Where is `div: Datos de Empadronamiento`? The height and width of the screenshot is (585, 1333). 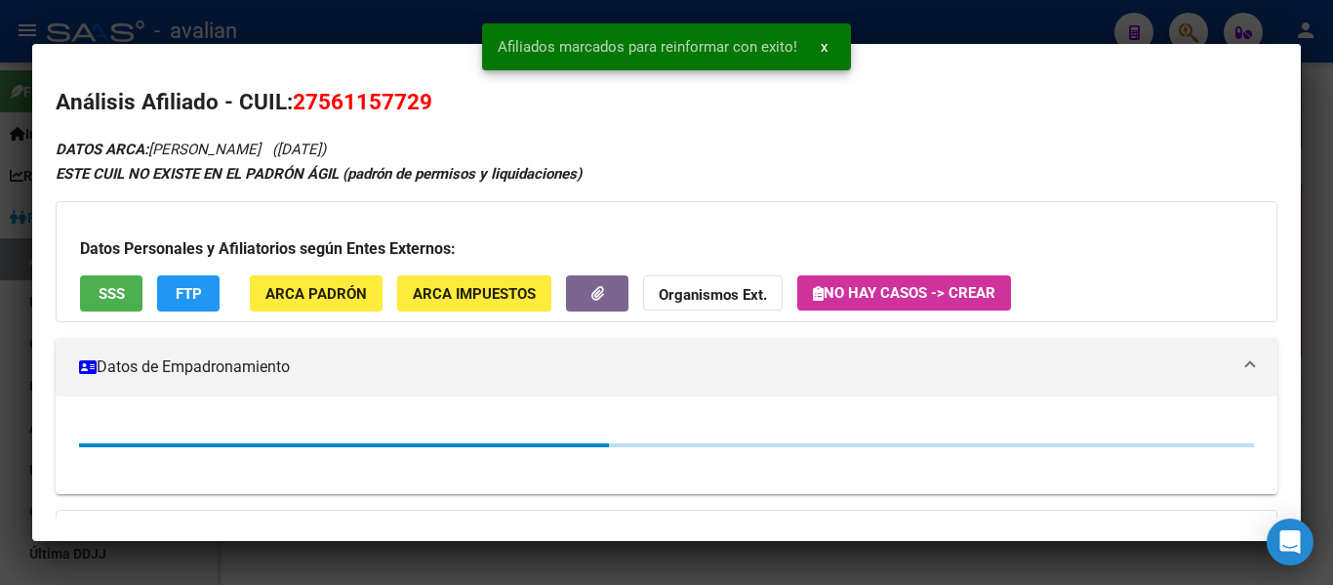
div: Datos de Empadronamiento is located at coordinates (666, 445).